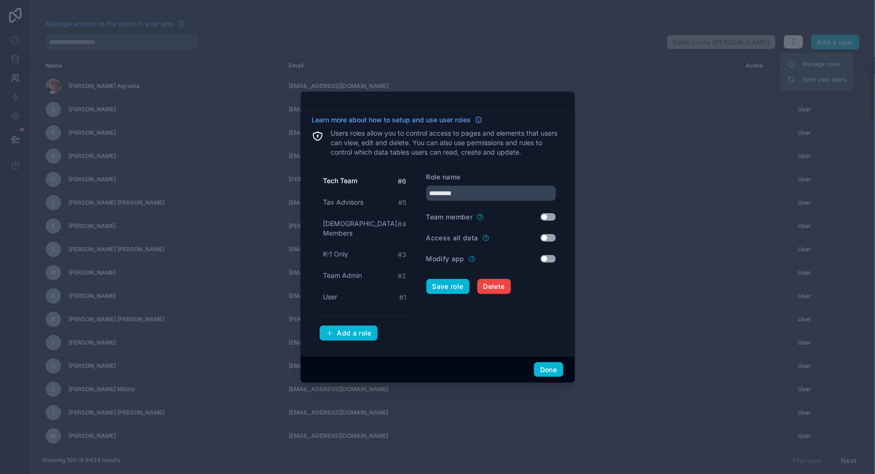 This screenshot has height=474, width=875. Describe the element at coordinates (391, 120) in the screenshot. I see `span: Learn more about how to setup and use user roles` at that location.